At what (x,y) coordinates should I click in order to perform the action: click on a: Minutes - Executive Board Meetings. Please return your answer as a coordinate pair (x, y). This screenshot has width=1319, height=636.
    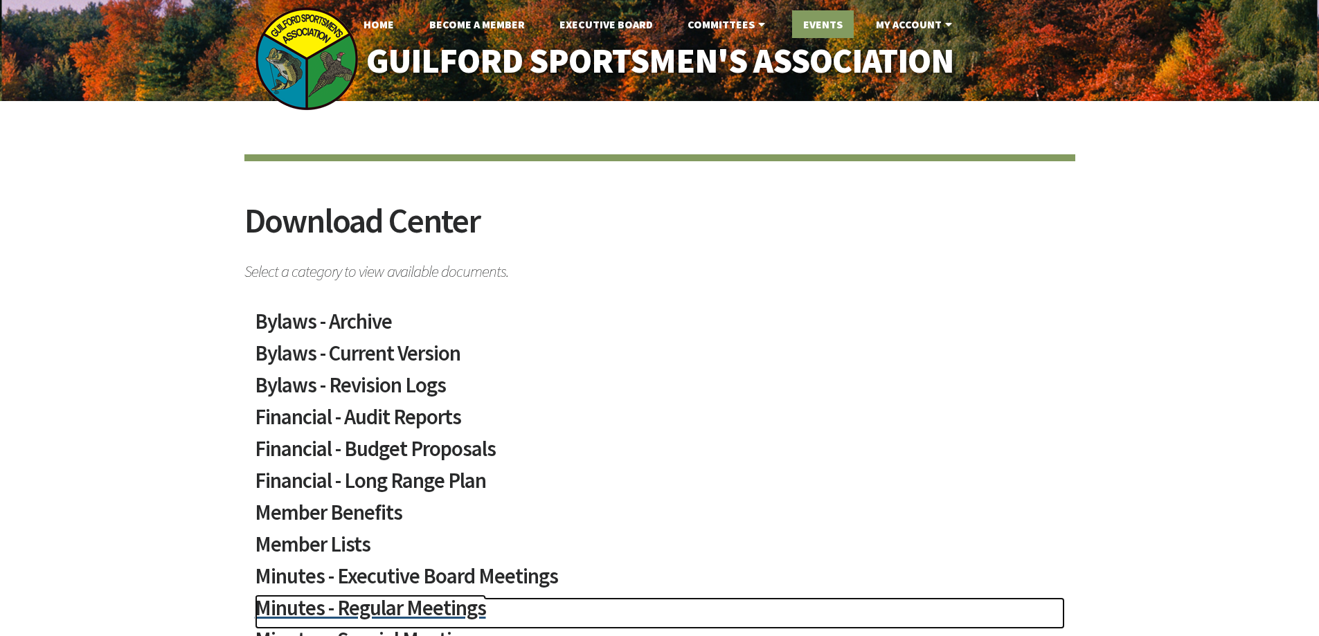
    Looking at the image, I should click on (660, 582).